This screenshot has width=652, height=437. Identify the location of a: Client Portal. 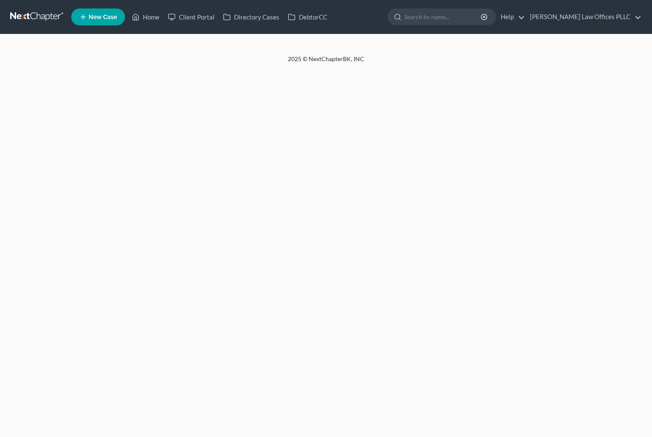
(191, 17).